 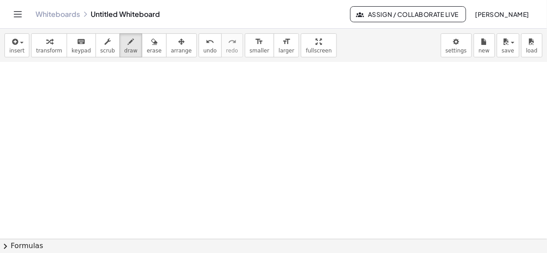 I want to click on span: erase, so click(x=154, y=51).